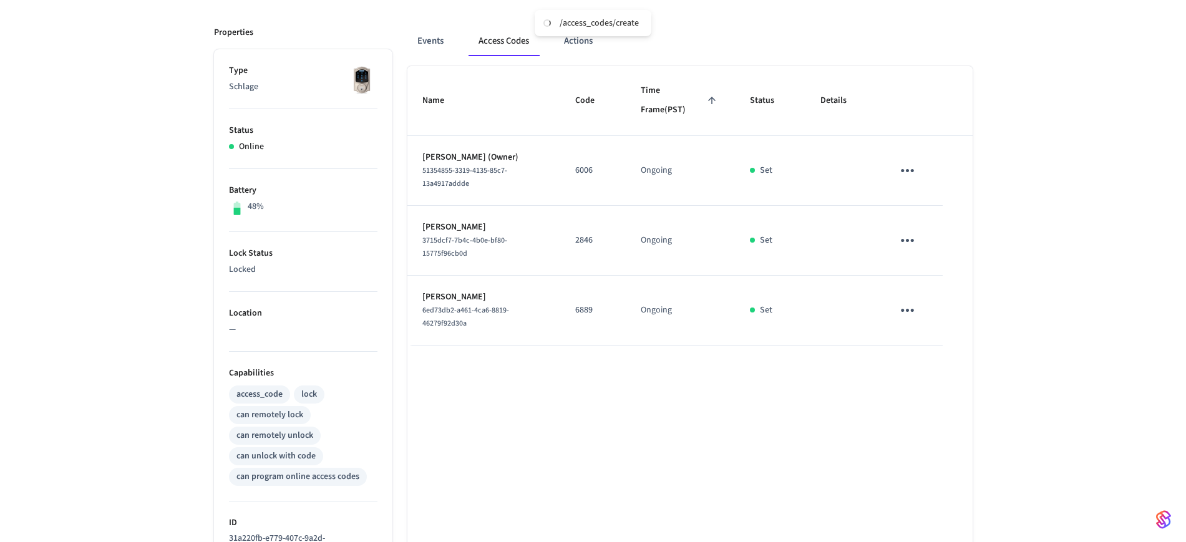 Image resolution: width=1186 pixels, height=542 pixels. What do you see at coordinates (593, 240) in the screenshot?
I see `p: 2846` at bounding box center [593, 240].